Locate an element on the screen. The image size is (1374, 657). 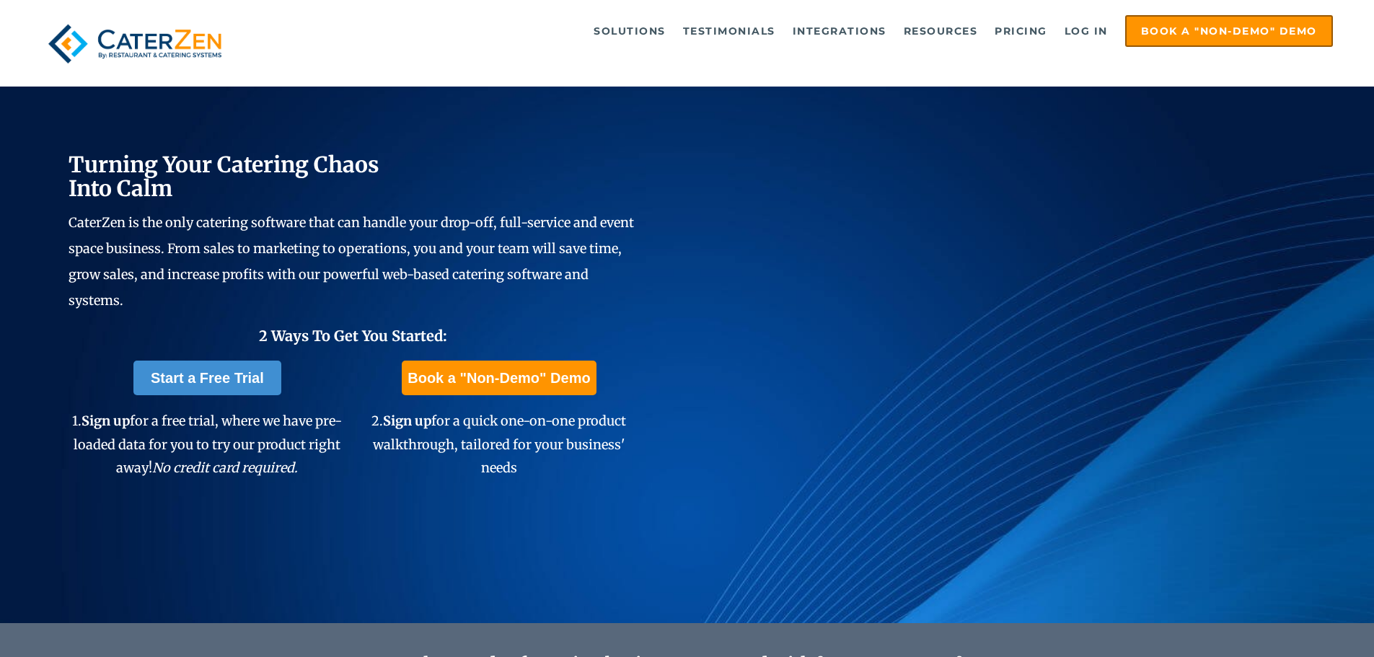
span: CaterZen is the only catering software that can handle your drop-off, full-service and event spac... is located at coordinates (351, 261).